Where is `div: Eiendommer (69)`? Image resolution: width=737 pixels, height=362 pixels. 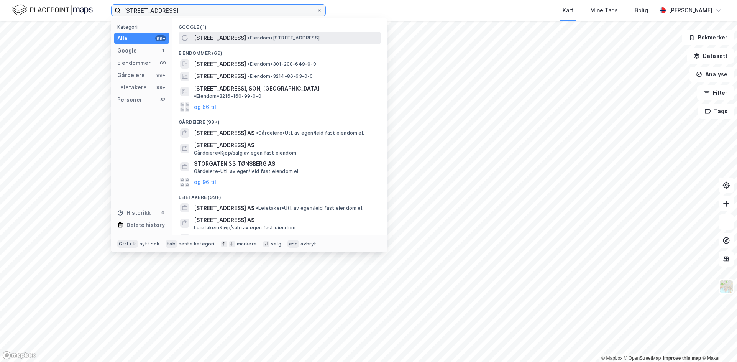
div: Eiendommer (69) is located at coordinates (280, 51).